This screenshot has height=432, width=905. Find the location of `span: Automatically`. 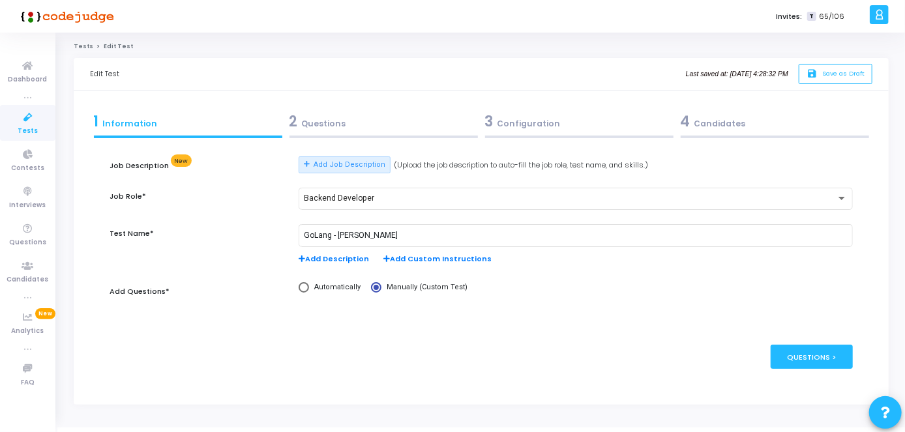

span: Automatically is located at coordinates (335, 288).